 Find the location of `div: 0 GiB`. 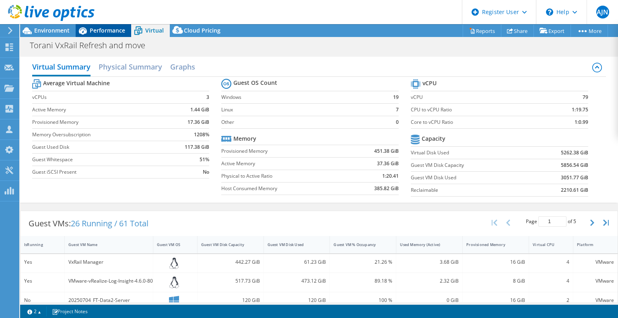

div: 0 GiB is located at coordinates (430, 301).